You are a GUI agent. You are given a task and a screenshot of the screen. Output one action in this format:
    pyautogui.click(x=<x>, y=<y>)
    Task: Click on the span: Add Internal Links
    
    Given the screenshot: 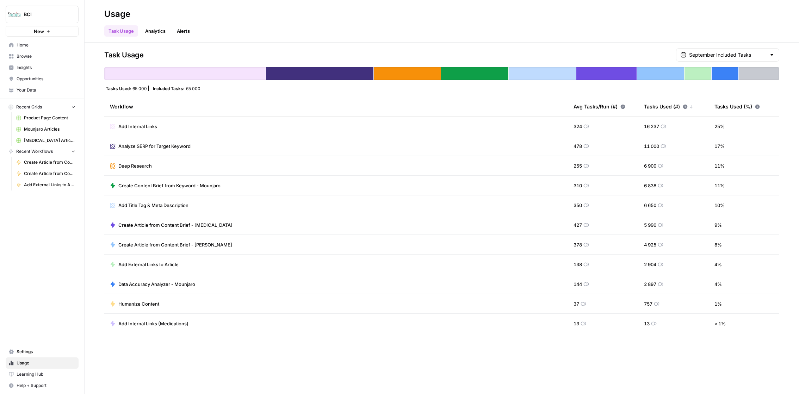 What is the action you would take?
    pyautogui.click(x=138, y=127)
    